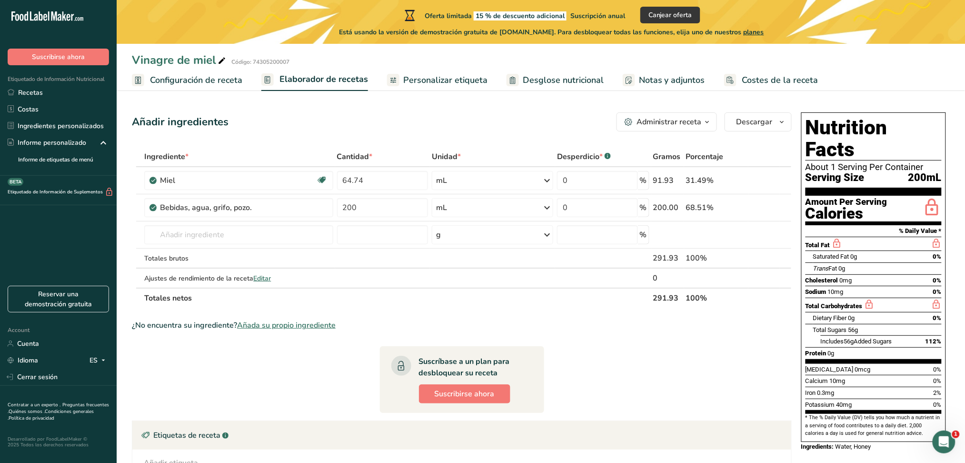 Image resolution: width=965 pixels, height=463 pixels. What do you see at coordinates (956, 434) in the screenshot?
I see `span: 1` at bounding box center [956, 434].